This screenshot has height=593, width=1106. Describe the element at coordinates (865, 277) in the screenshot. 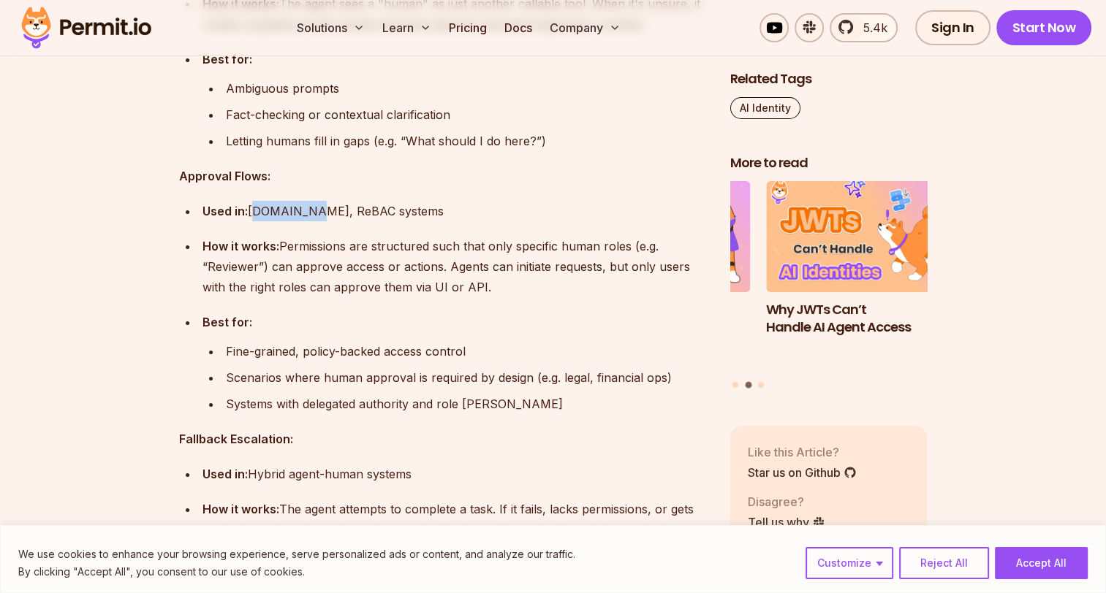

I see `a: Why JWTs Can’t Handle AI Agent AccessWhy JWTs Can’t Handle AI Agent Access` at that location.